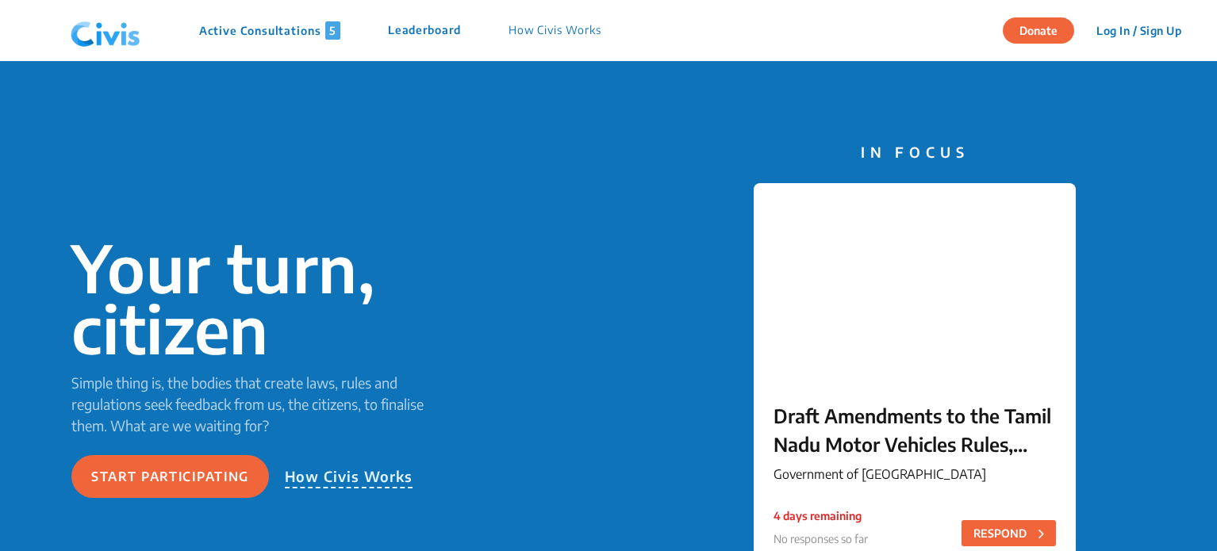  Describe the element at coordinates (1138, 30) in the screenshot. I see `button: Log In / Sign Up` at that location.